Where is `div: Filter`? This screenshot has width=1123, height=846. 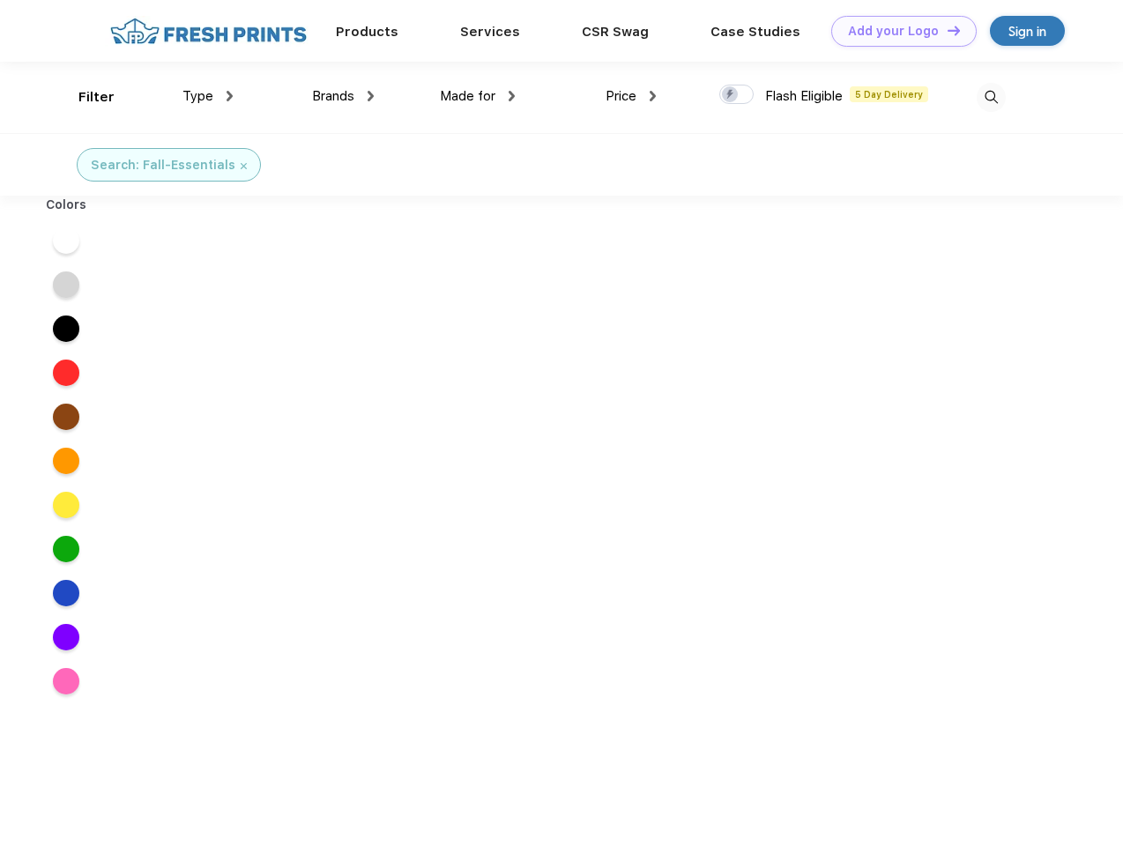 div: Filter is located at coordinates (96, 97).